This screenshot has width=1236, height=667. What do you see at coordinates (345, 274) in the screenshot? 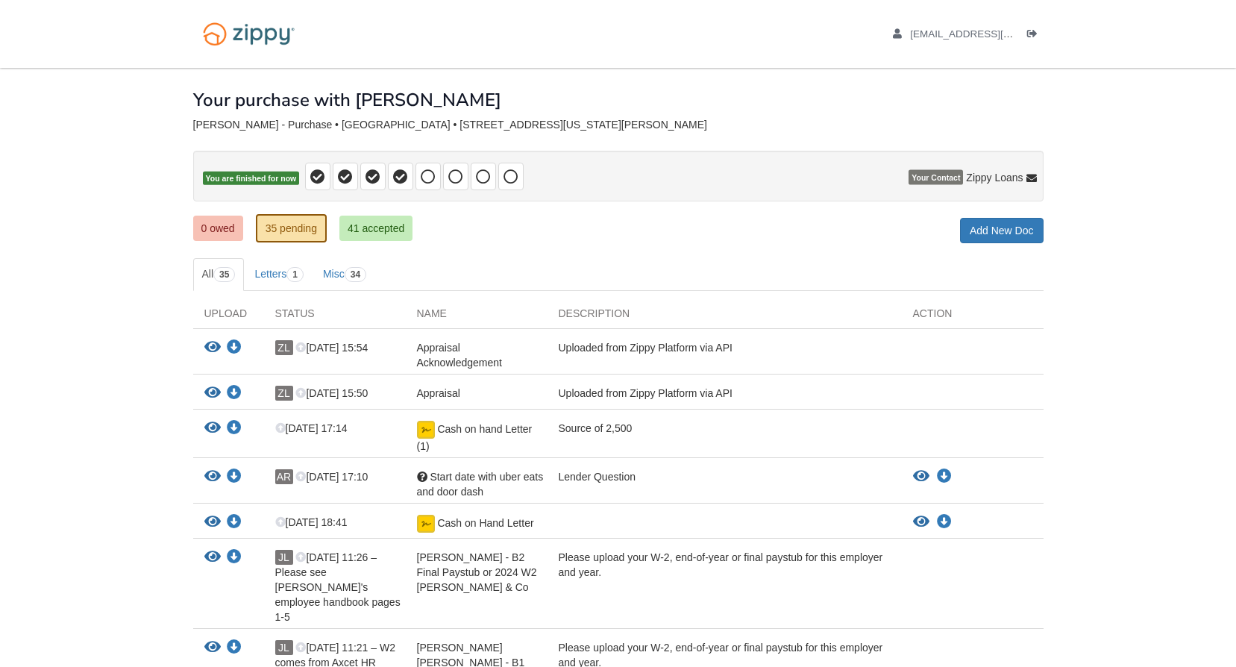
I see `a: Misc` at bounding box center [345, 274].